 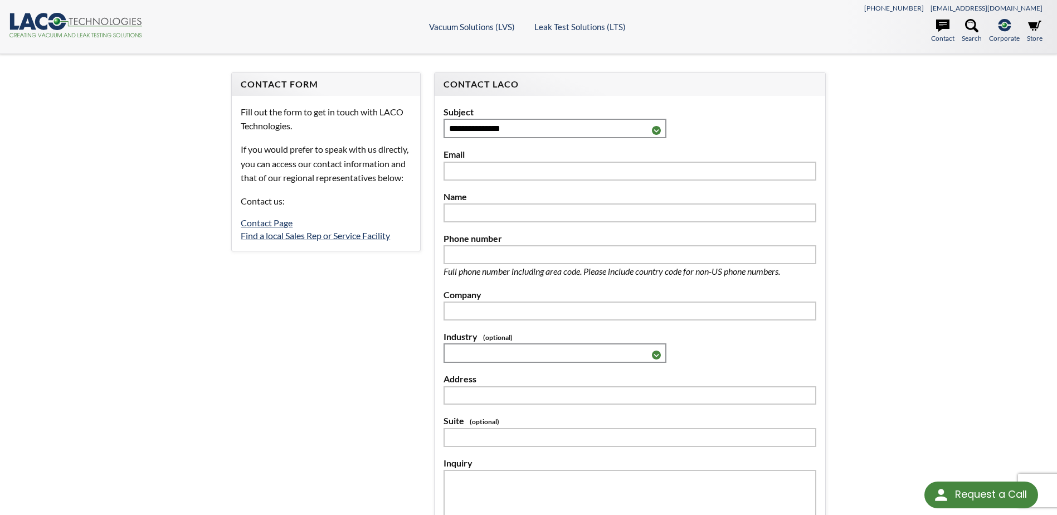 What do you see at coordinates (629, 238) in the screenshot?
I see `label: Phone number` at bounding box center [629, 238].